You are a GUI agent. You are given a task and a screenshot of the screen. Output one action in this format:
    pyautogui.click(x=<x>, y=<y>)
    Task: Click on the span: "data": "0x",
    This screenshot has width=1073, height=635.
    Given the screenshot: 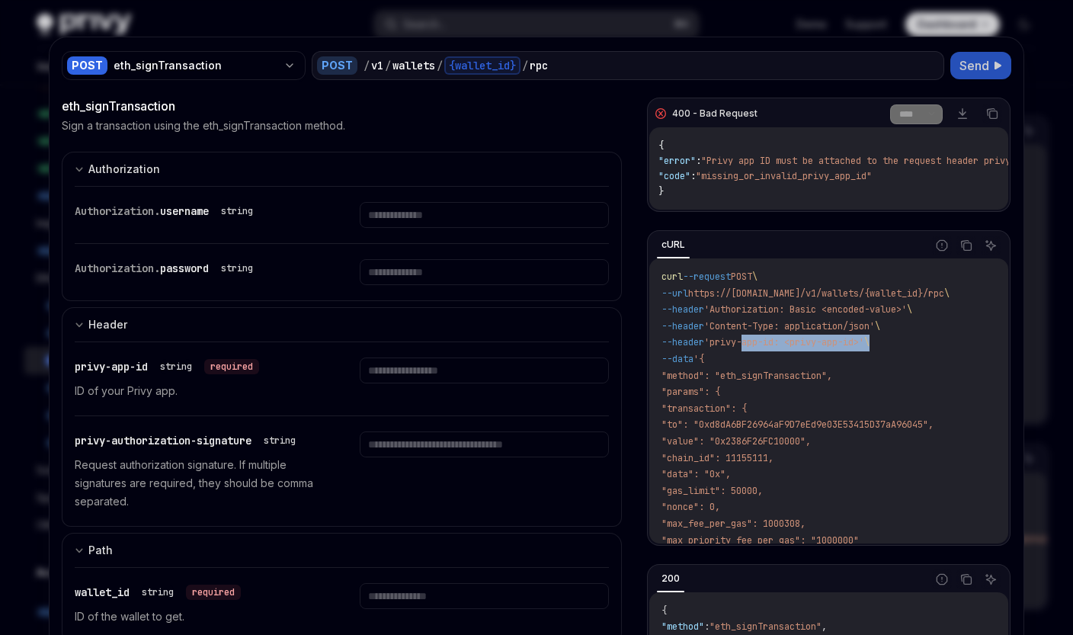 What is the action you would take?
    pyautogui.click(x=696, y=474)
    